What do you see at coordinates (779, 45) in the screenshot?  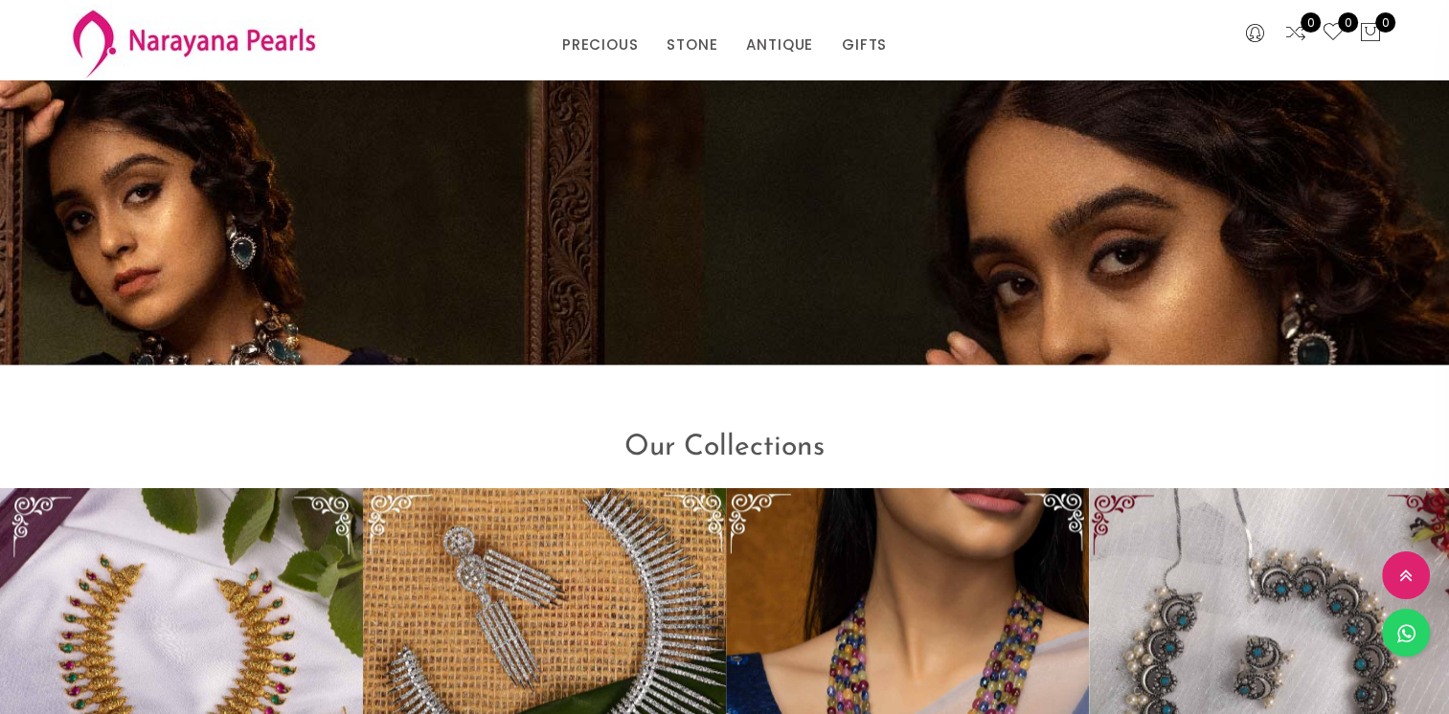 I see `a: ANTIQUE` at bounding box center [779, 45].